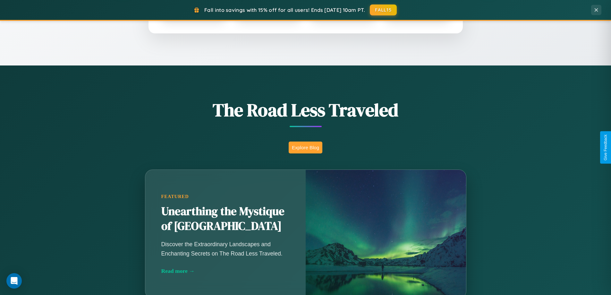  What do you see at coordinates (225, 271) in the screenshot?
I see `div: Read more →` at bounding box center [225, 271].